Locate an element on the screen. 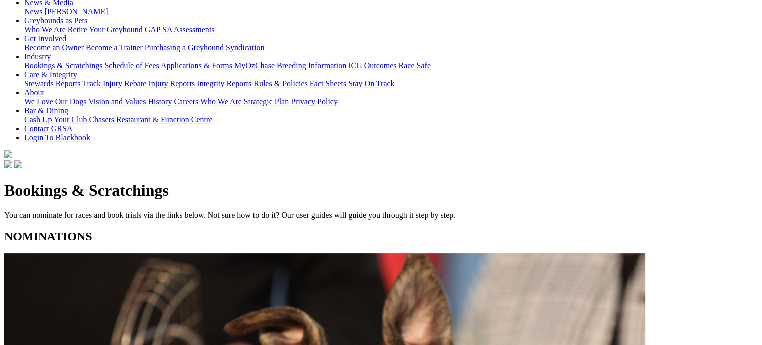  a: History is located at coordinates (160, 101).